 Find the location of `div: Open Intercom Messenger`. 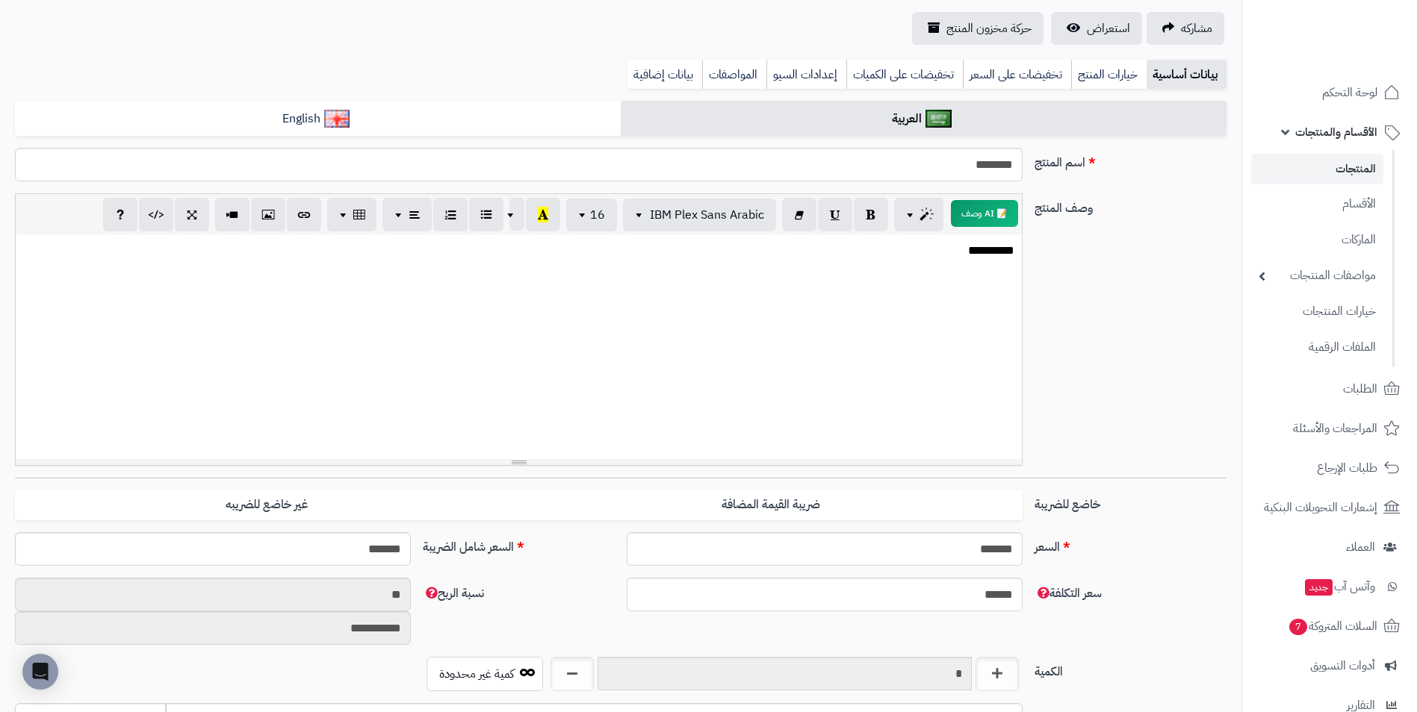

div: Open Intercom Messenger is located at coordinates (40, 672).